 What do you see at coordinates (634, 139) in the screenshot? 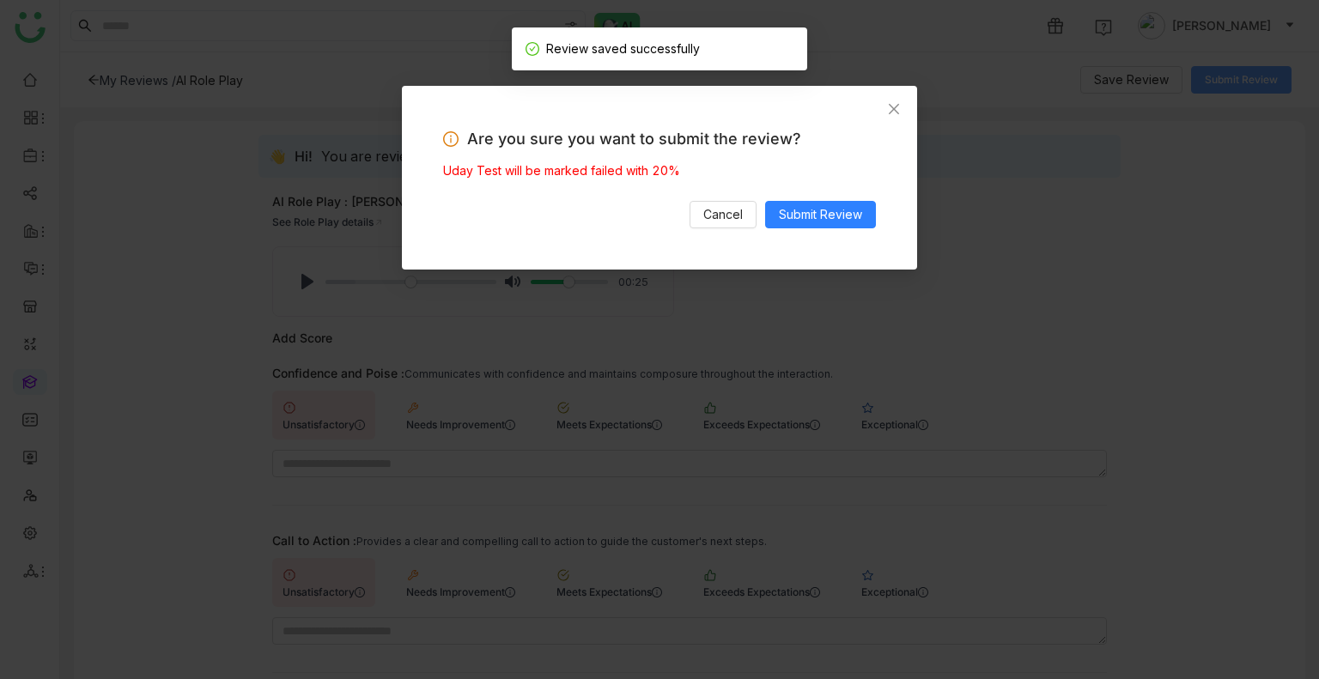
I see `span: Are you sure you want to submit the review?` at bounding box center [634, 139].